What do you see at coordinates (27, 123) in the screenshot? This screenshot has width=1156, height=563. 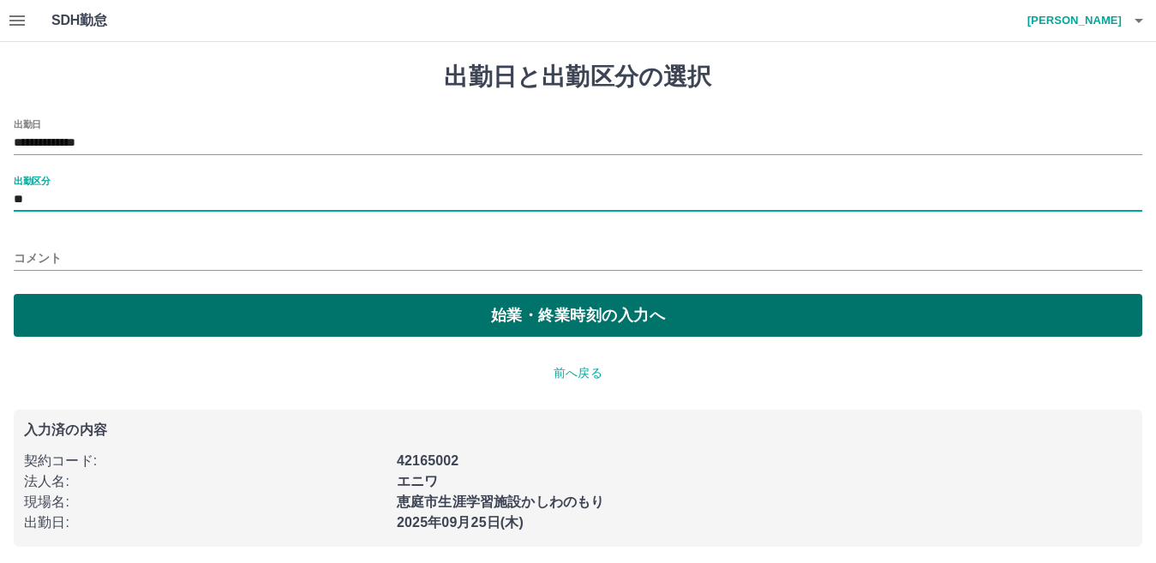 I see `label: 出勤日` at bounding box center [27, 123].